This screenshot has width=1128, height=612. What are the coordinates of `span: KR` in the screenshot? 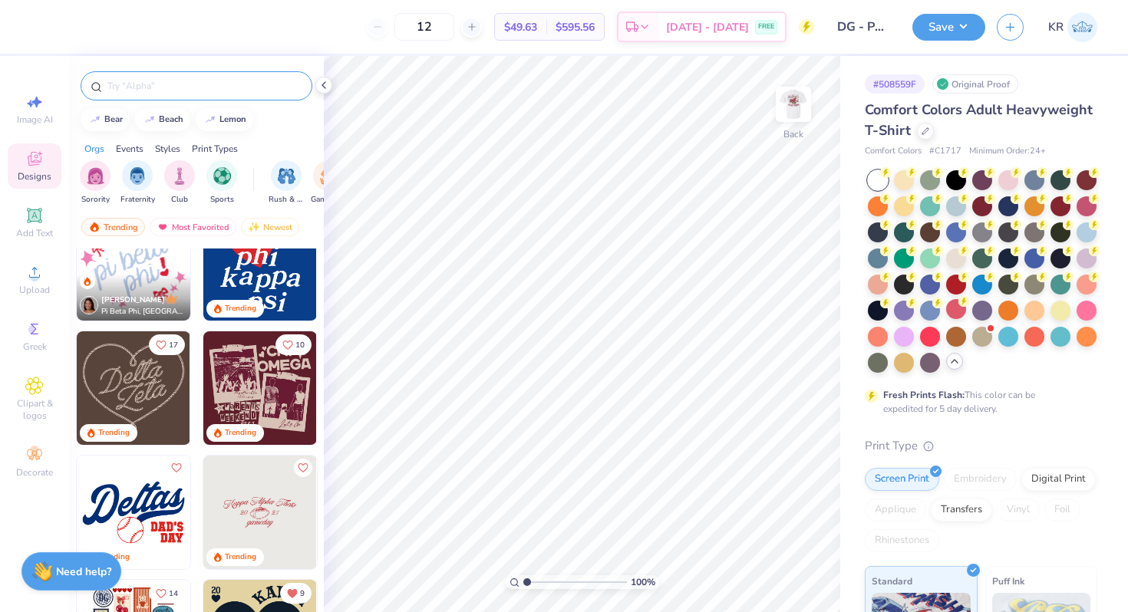 It's located at (1056, 27).